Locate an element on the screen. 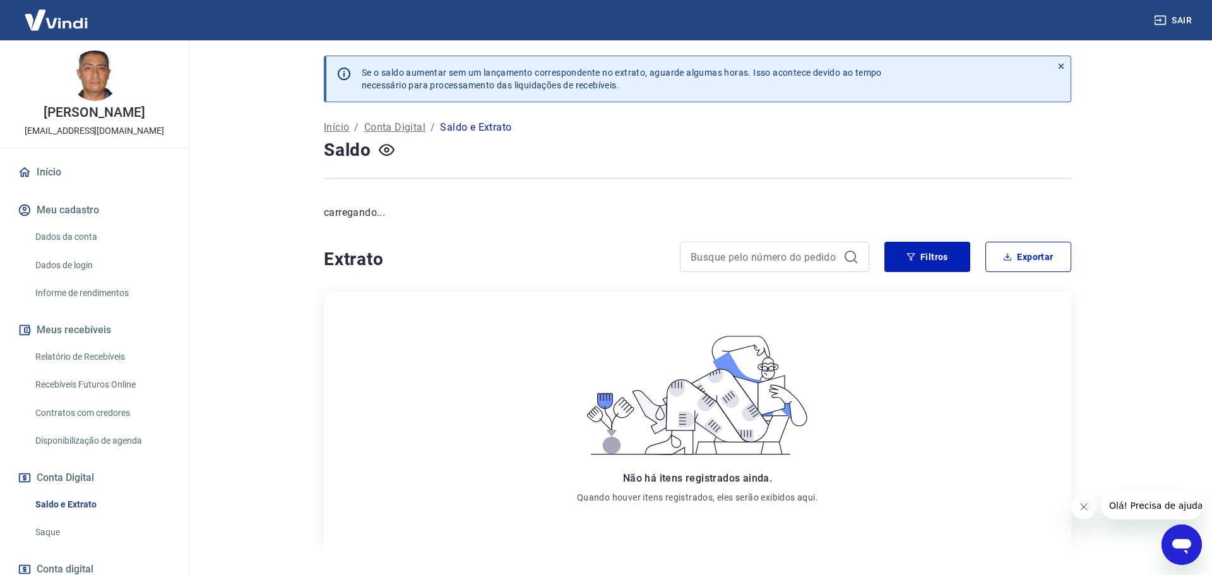  a: Saque is located at coordinates (102, 532).